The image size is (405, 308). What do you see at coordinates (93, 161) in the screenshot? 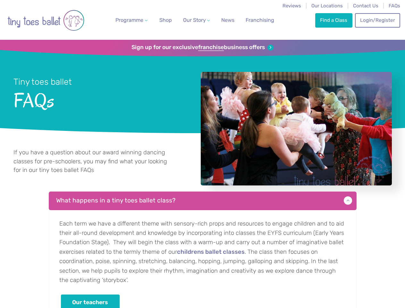
I see `p: If you have a question about our award winning dancing classes for pre-schoolers, you may find wh...` at bounding box center [93, 161].